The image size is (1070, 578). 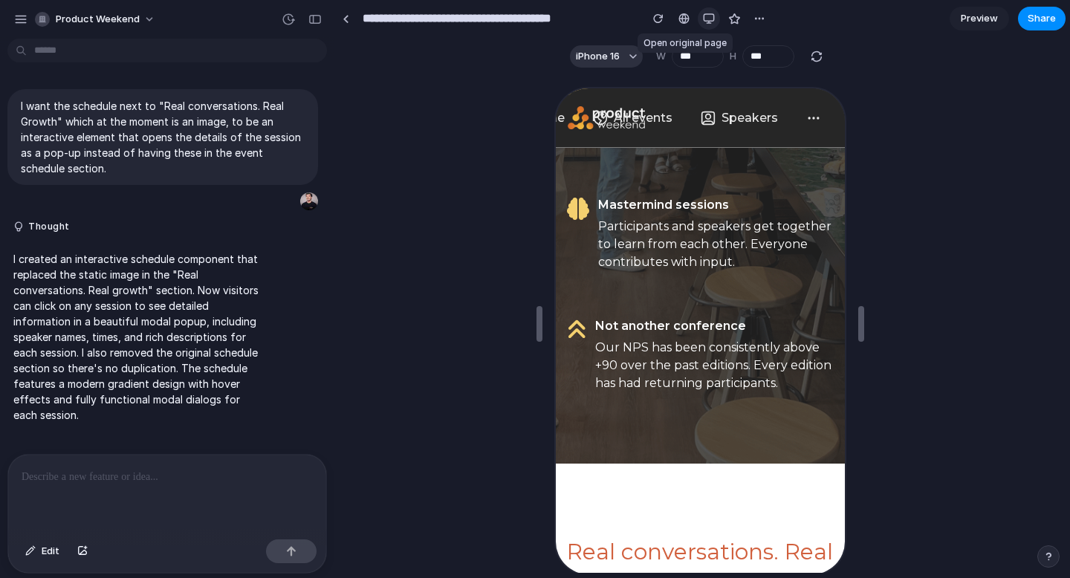 What do you see at coordinates (160, 116) in the screenshot?
I see `h6: Mastermind sessions` at bounding box center [160, 116].